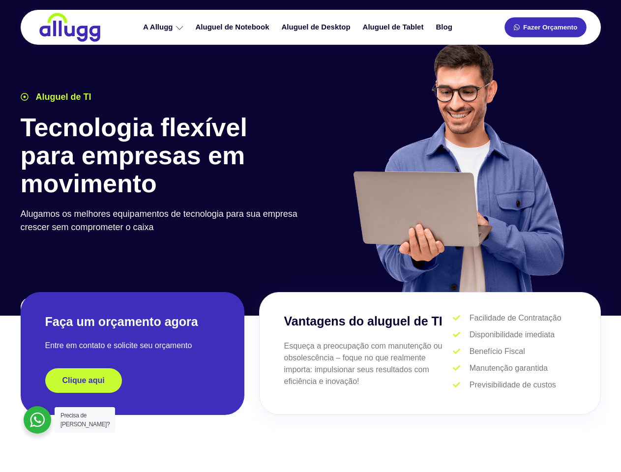 This screenshot has width=621, height=472. I want to click on p: Entre em contato e solicite seu orçamento, so click(132, 345).